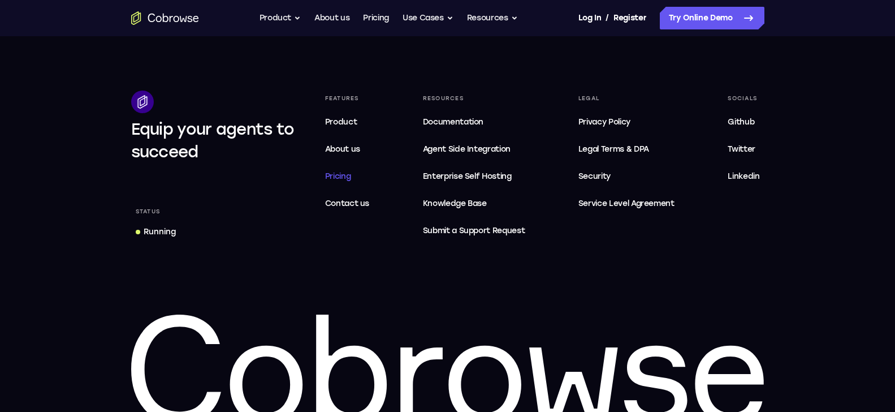 The image size is (895, 412). Describe the element at coordinates (590, 18) in the screenshot. I see `a: Log In` at that location.